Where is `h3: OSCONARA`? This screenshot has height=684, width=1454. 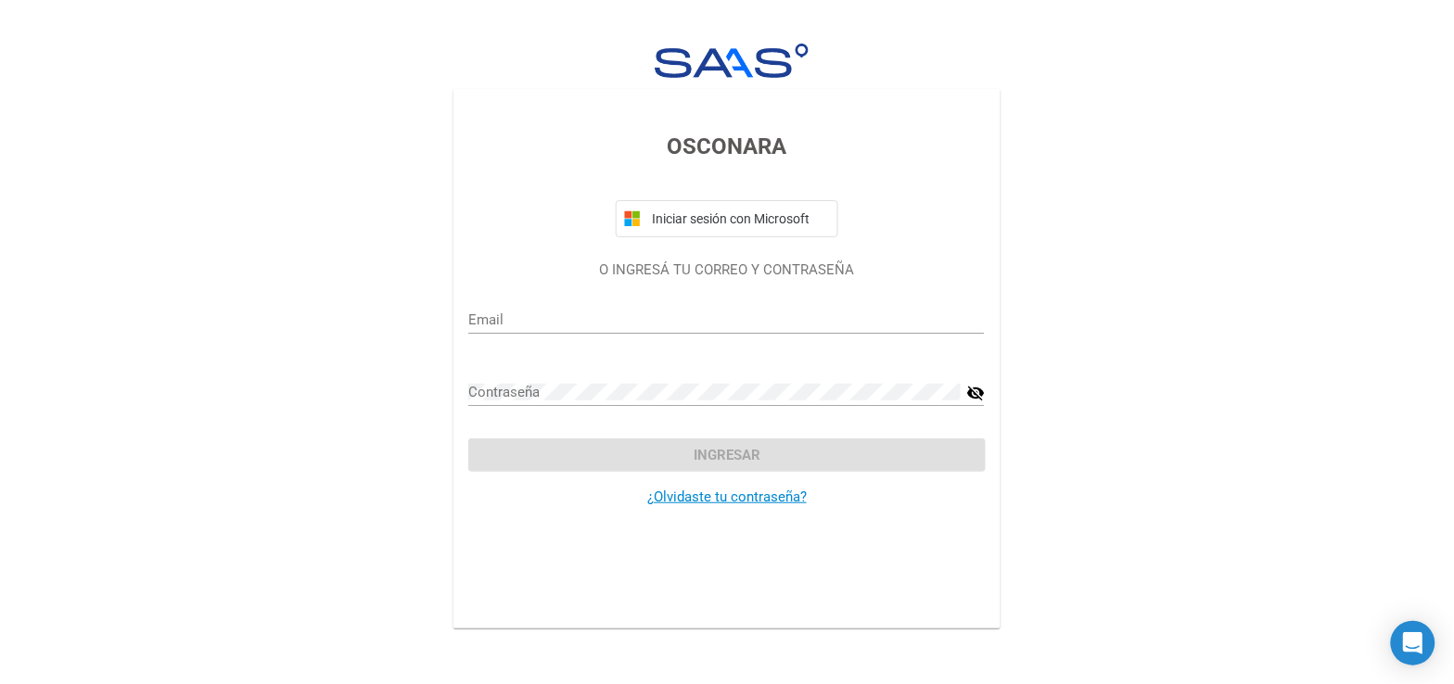
h3: OSCONARA is located at coordinates (726, 147).